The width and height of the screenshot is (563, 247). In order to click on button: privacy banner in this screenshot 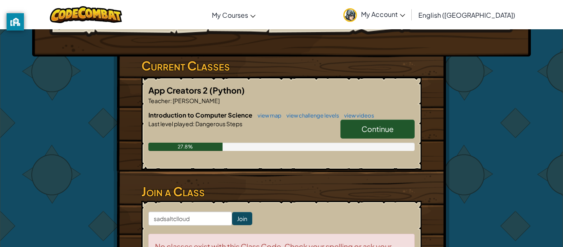, I will do `click(15, 22)`.